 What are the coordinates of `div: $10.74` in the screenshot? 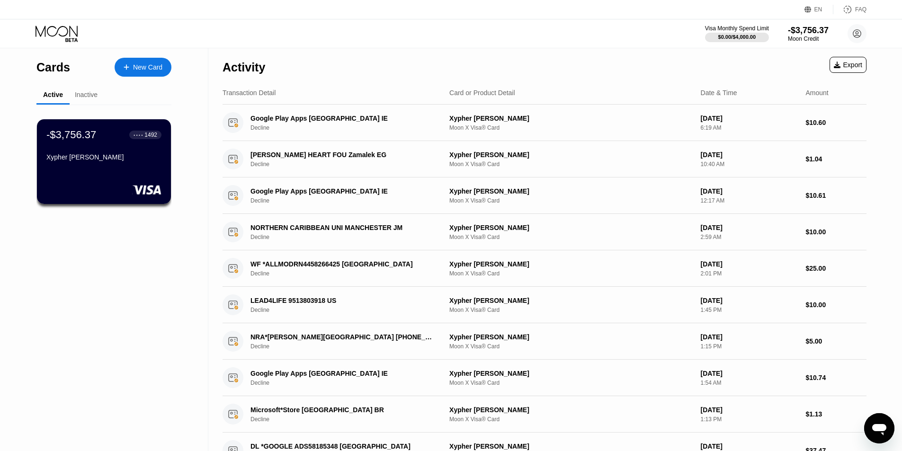 It's located at (836, 378).